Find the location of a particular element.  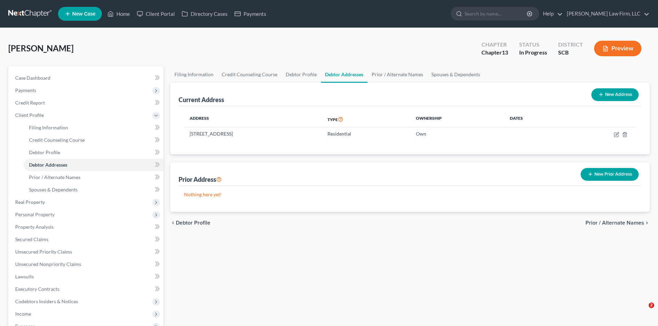

p: Nothing here yet! is located at coordinates (410, 195).